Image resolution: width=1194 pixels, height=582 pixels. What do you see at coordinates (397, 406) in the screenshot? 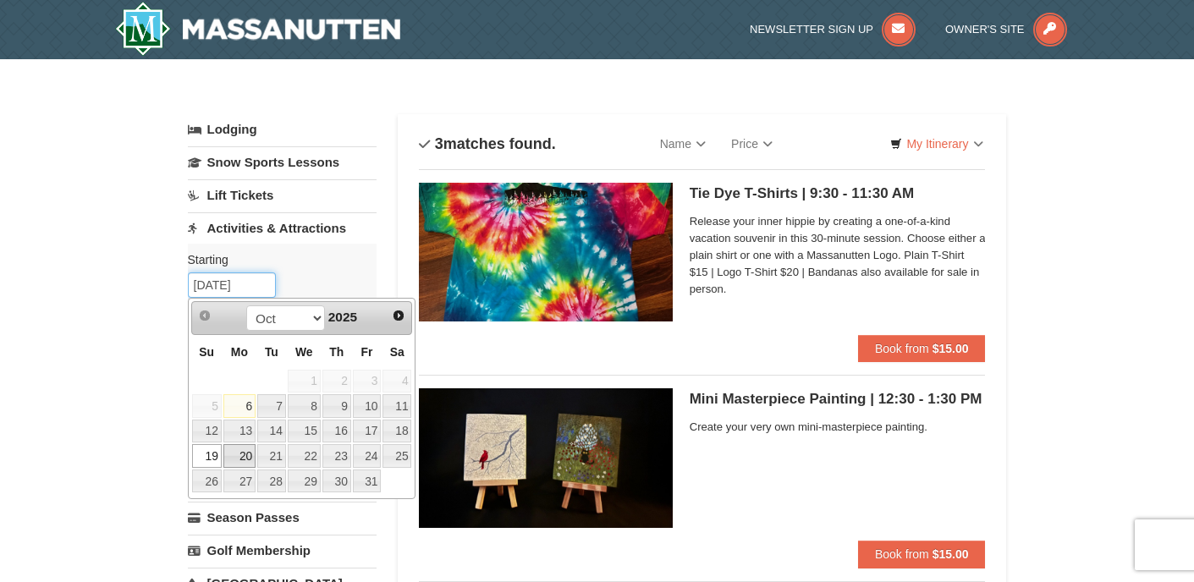
I see `a: 11` at bounding box center [397, 406].